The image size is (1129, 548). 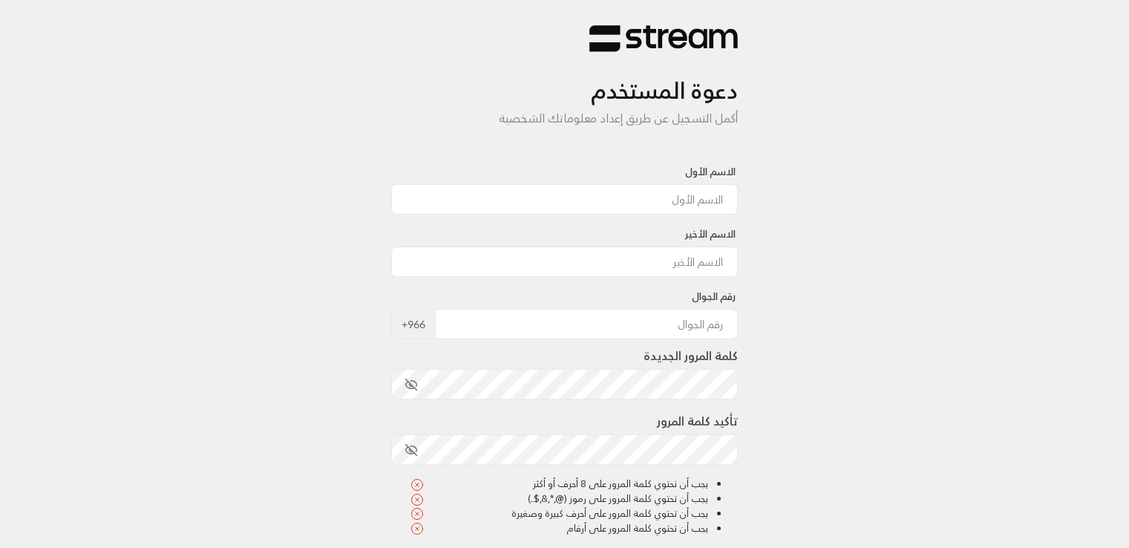 What do you see at coordinates (565, 261) in the screenshot?
I see `input: الاسم الأخير` at bounding box center [565, 261].